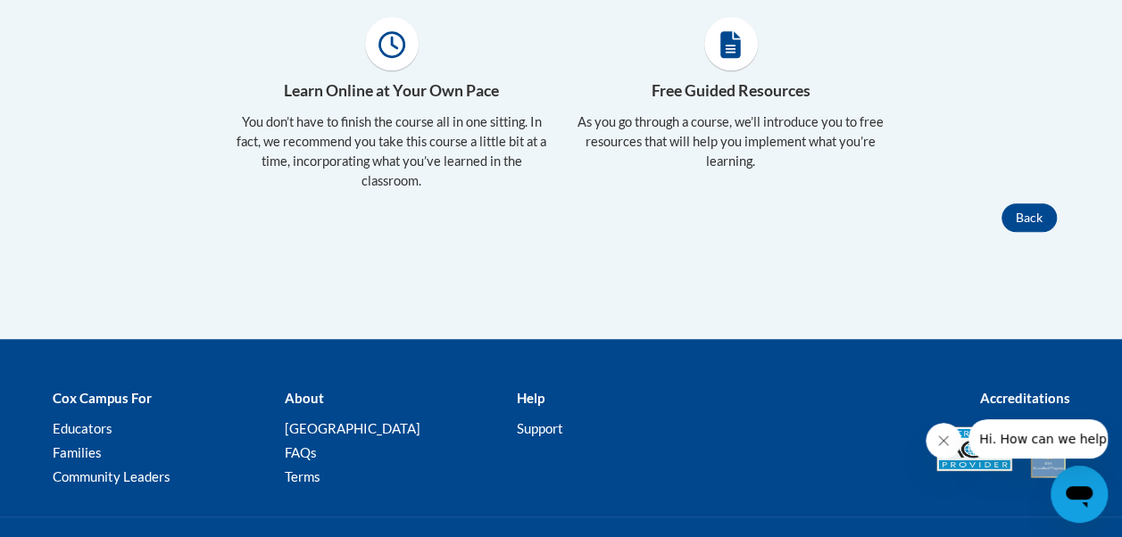 This screenshot has width=1122, height=537. I want to click on button: Back, so click(1029, 218).